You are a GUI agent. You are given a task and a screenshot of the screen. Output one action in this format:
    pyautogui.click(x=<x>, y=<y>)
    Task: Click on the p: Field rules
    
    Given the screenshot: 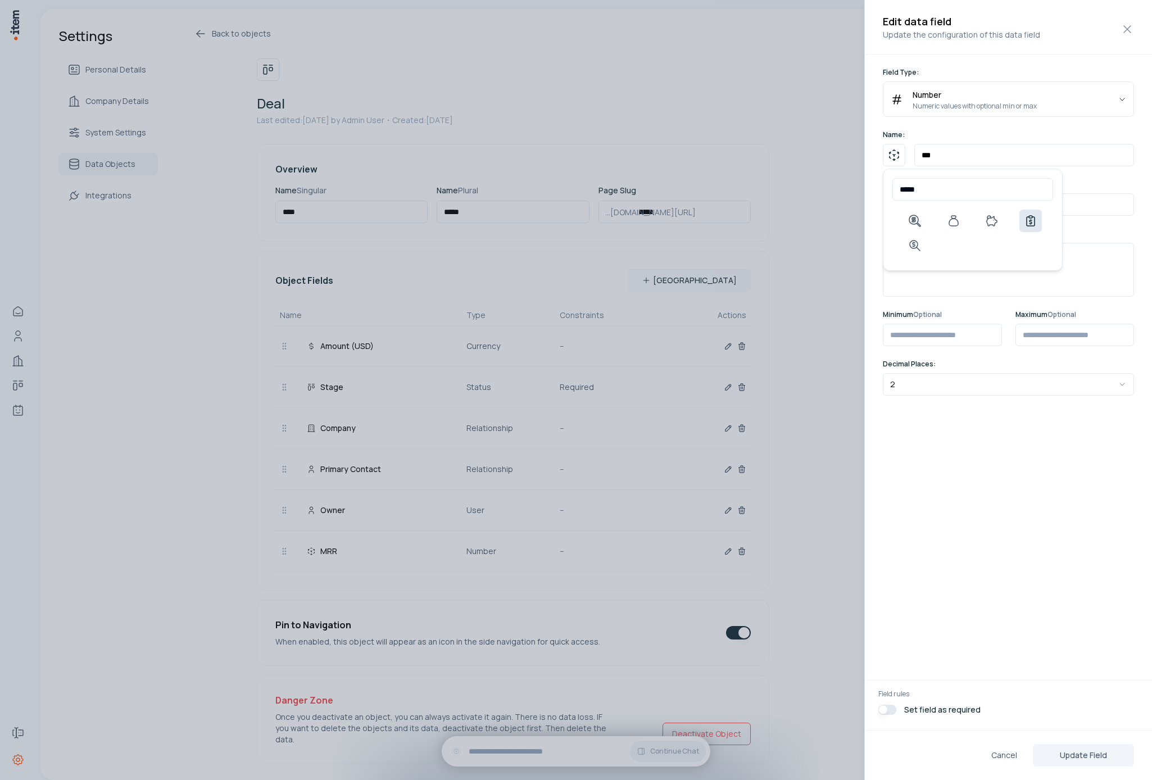 What is the action you would take?
    pyautogui.click(x=1008, y=694)
    